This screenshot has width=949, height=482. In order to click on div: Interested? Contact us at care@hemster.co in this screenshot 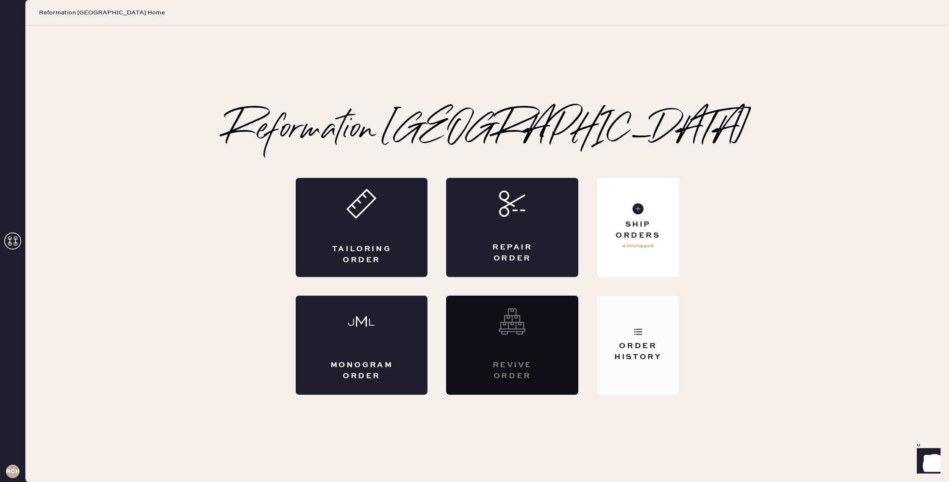, I will do `click(512, 345)`.